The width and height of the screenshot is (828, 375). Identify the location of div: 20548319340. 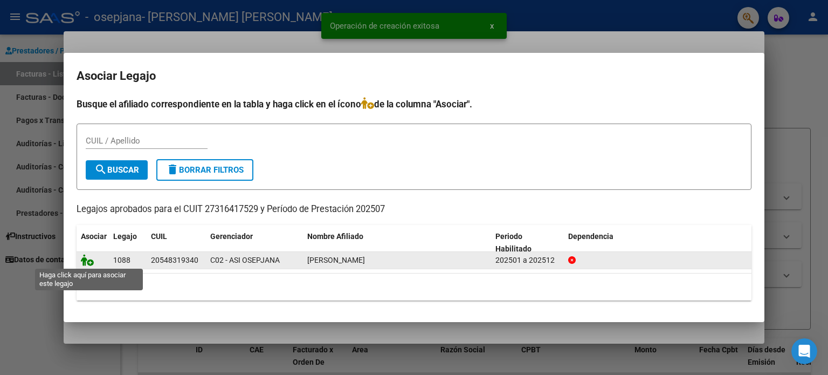
(175, 260).